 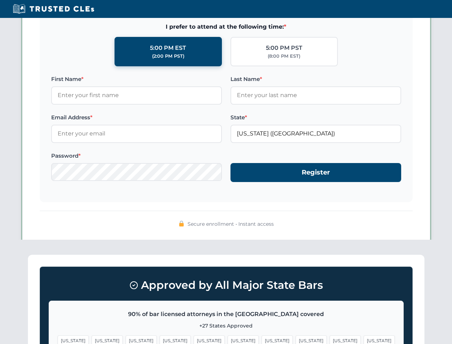 I want to click on label: State, so click(x=316, y=117).